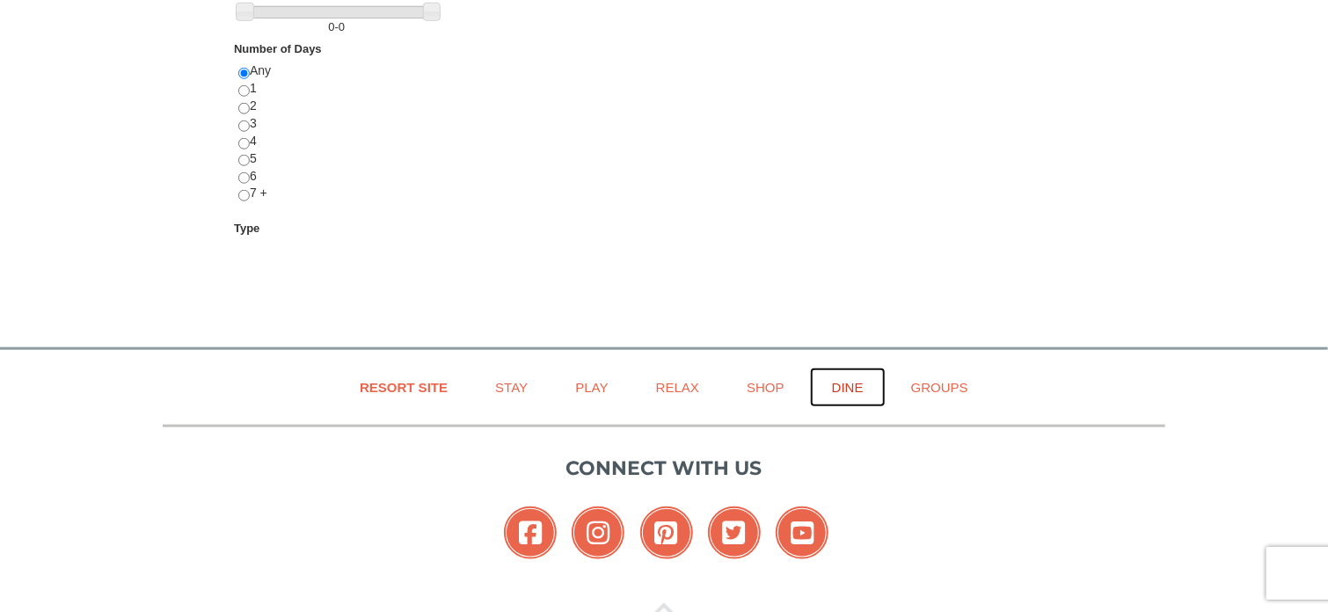 Image resolution: width=1328 pixels, height=612 pixels. I want to click on div: Any 1 2 3 4 5 6 7 +, so click(336, 141).